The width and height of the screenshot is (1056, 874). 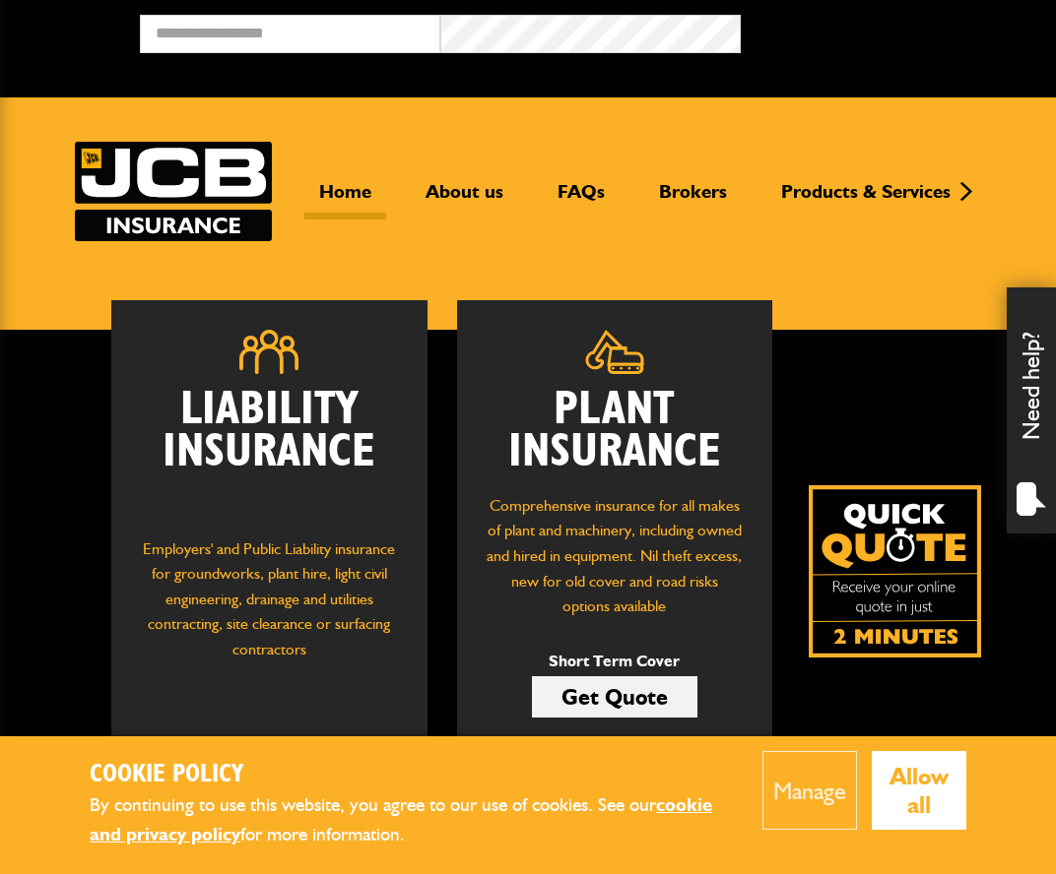 What do you see at coordinates (269, 453) in the screenshot?
I see `h2: Liability Insurance` at bounding box center [269, 453].